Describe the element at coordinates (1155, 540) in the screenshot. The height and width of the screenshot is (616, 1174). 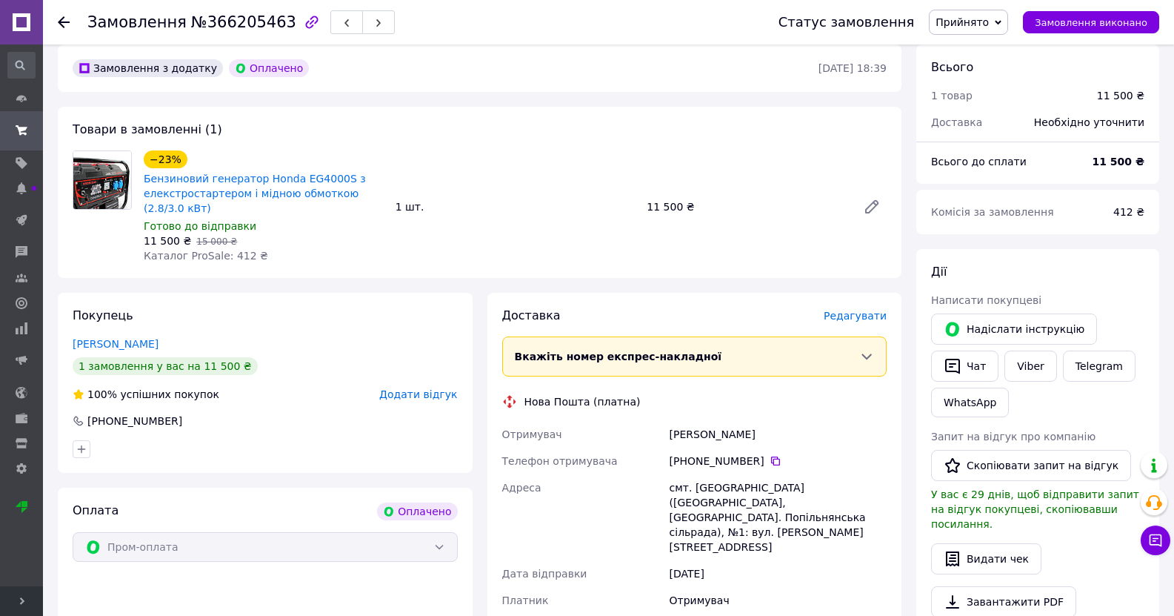
I see `button: Чат з покупцем` at that location.